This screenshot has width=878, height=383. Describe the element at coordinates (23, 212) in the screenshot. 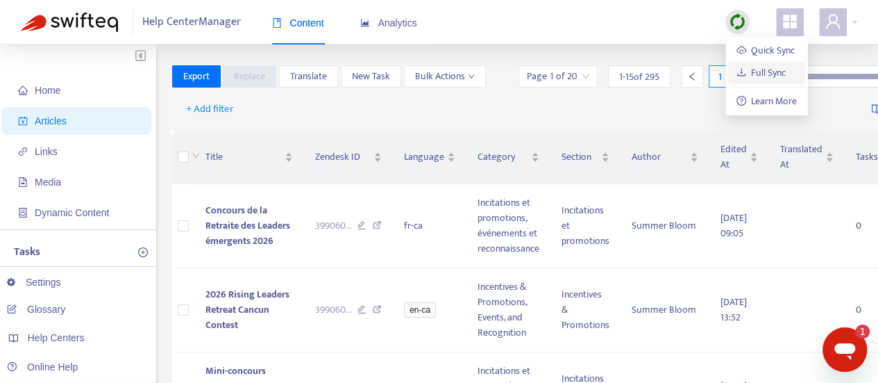

I see `span: container` at that location.